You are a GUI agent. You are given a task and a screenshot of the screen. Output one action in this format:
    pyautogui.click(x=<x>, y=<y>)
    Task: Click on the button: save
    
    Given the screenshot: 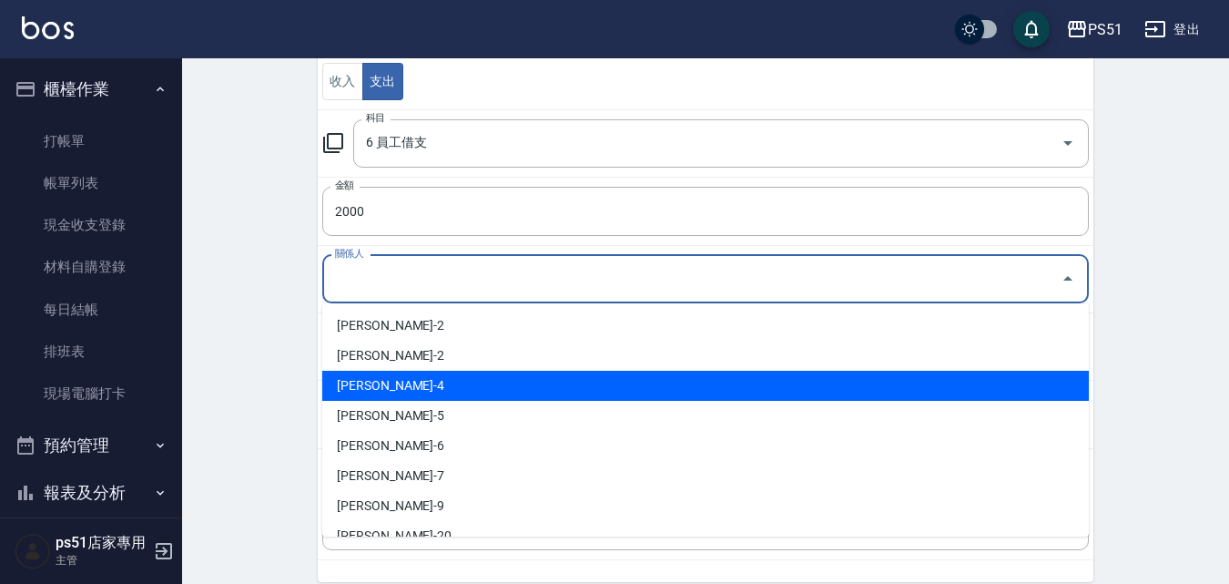 What is the action you would take?
    pyautogui.click(x=1031, y=29)
    